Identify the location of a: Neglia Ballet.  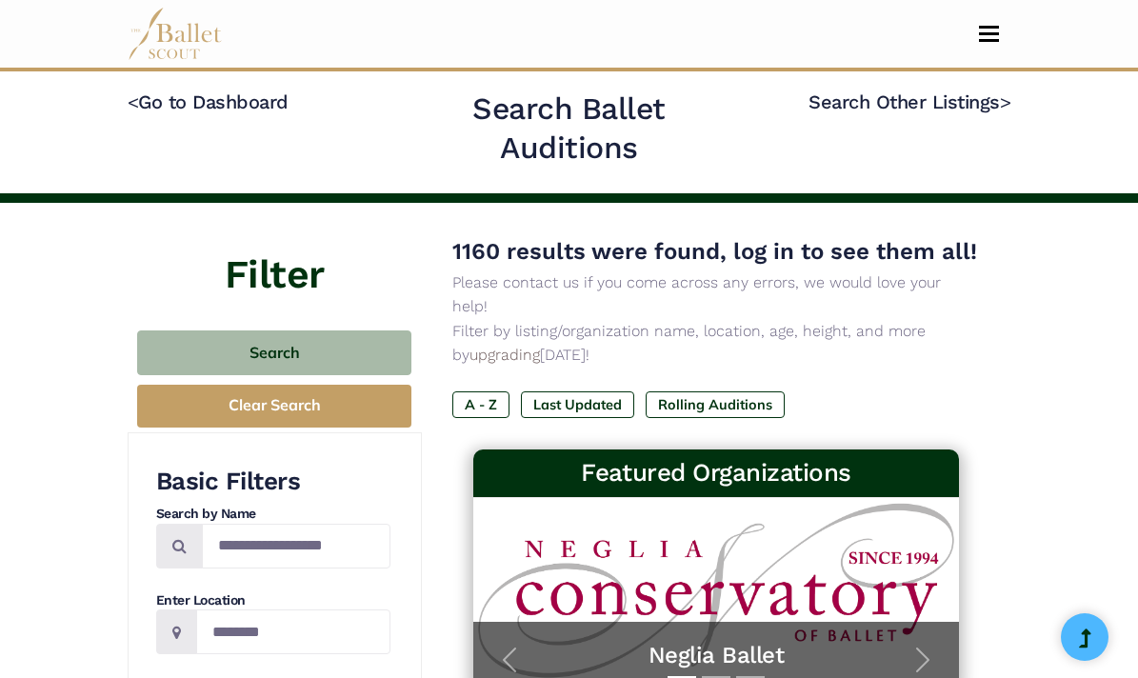
(716, 655).